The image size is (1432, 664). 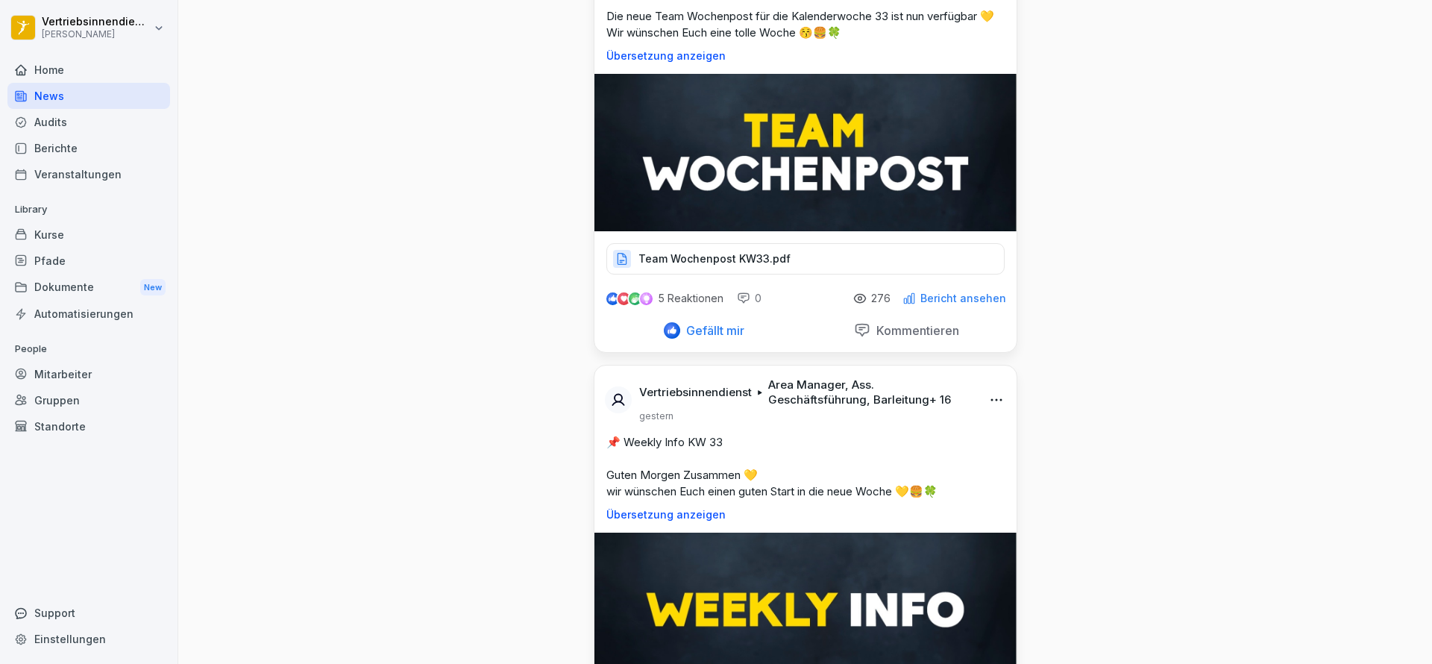 What do you see at coordinates (806, 152) in the screenshot?
I see `img: h8mlubquxx2sxvs4p86cw6xu.png` at bounding box center [806, 152].